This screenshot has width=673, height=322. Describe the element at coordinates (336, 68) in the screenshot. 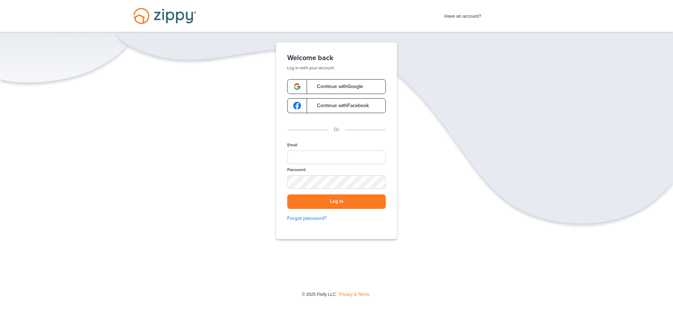

I see `p: Log in with your account.` at that location.